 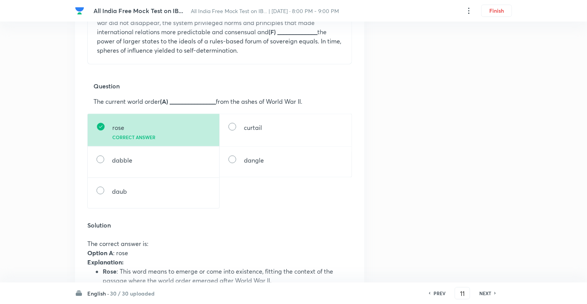 I want to click on li: : This word means to emerge or come into existence, fitting the context of the passage where the ..., so click(x=227, y=277).